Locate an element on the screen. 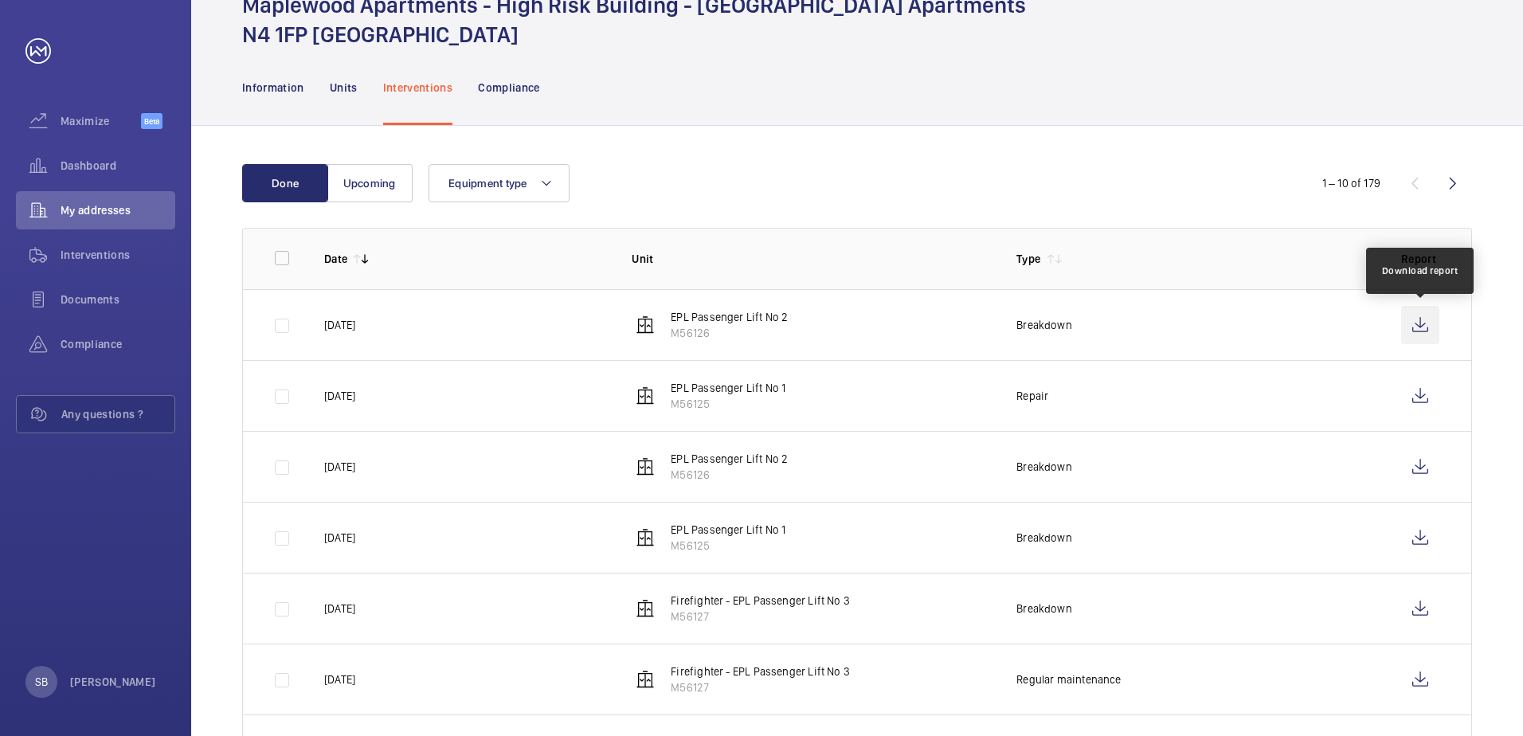 The width and height of the screenshot is (1523, 736). span: Compliance is located at coordinates (118, 344).